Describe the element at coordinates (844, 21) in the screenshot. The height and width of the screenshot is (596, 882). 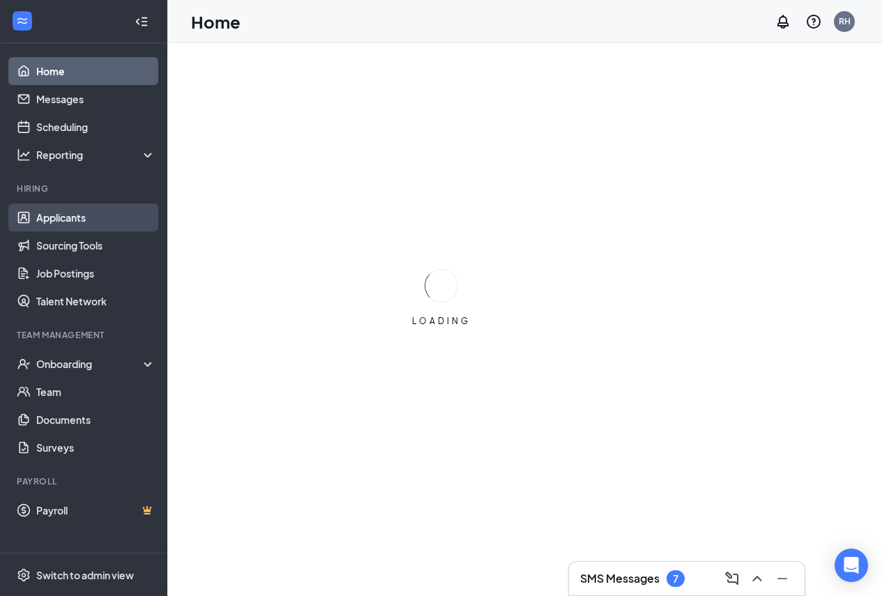
I see `div: RH` at that location.